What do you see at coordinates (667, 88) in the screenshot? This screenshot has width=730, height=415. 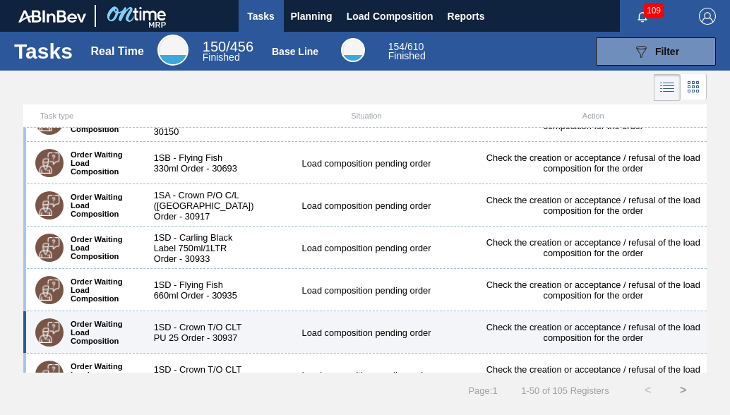 I see `div: List Vision` at bounding box center [667, 88].